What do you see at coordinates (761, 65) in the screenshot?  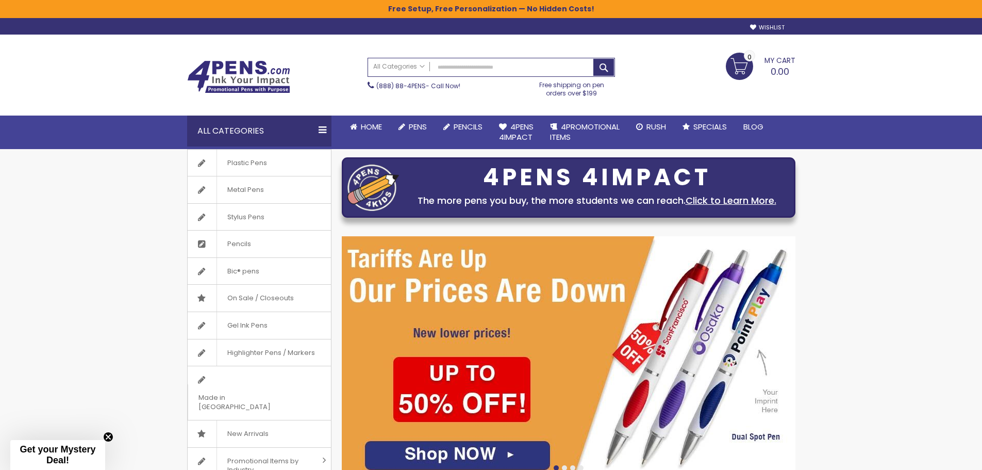 I see `a: 0.00 0` at bounding box center [761, 65].